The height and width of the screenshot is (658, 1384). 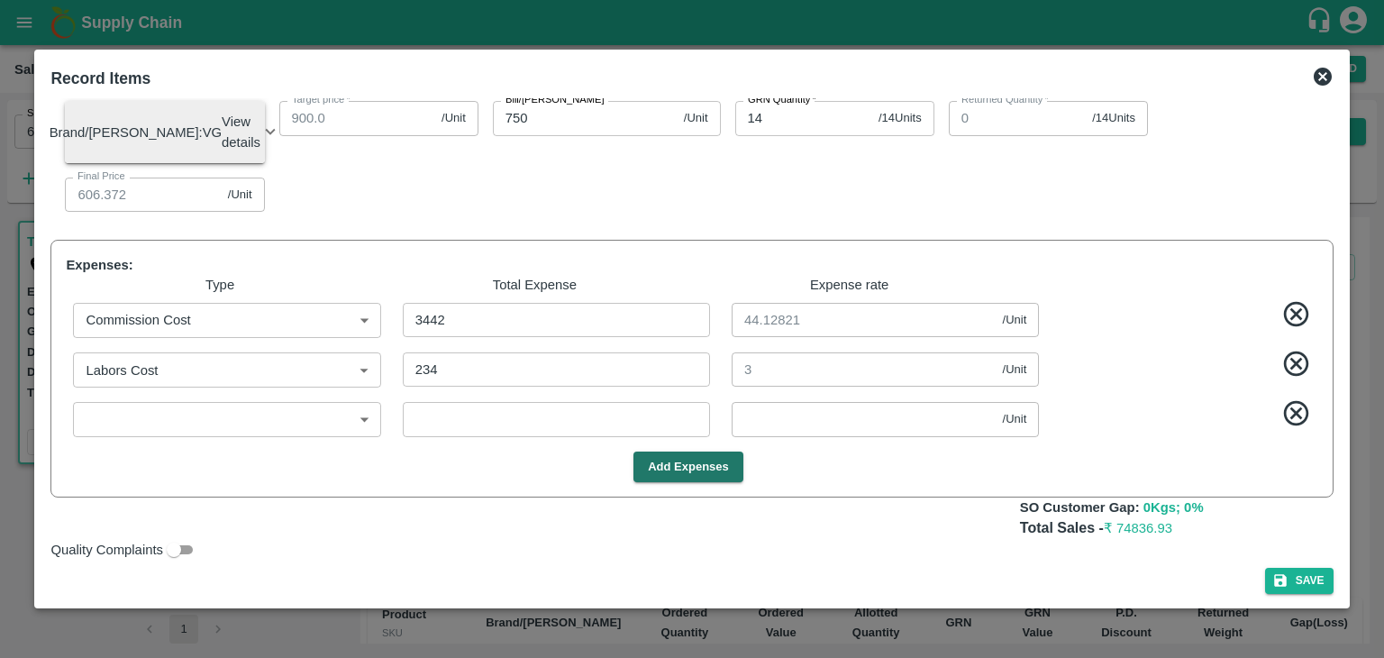 I want to click on p: Labors Cost, so click(x=122, y=370).